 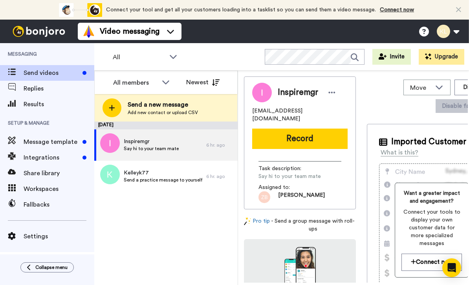 What do you see at coordinates (257, 225) in the screenshot?
I see `a: Pro tip` at bounding box center [257, 225].